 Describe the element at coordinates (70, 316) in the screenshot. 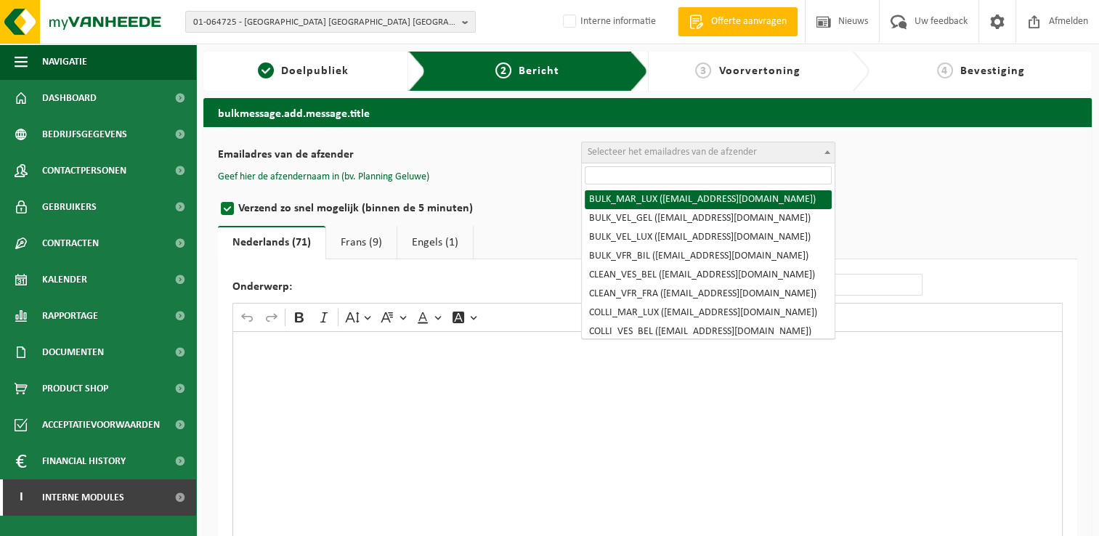

I see `span: Rapportage` at that location.